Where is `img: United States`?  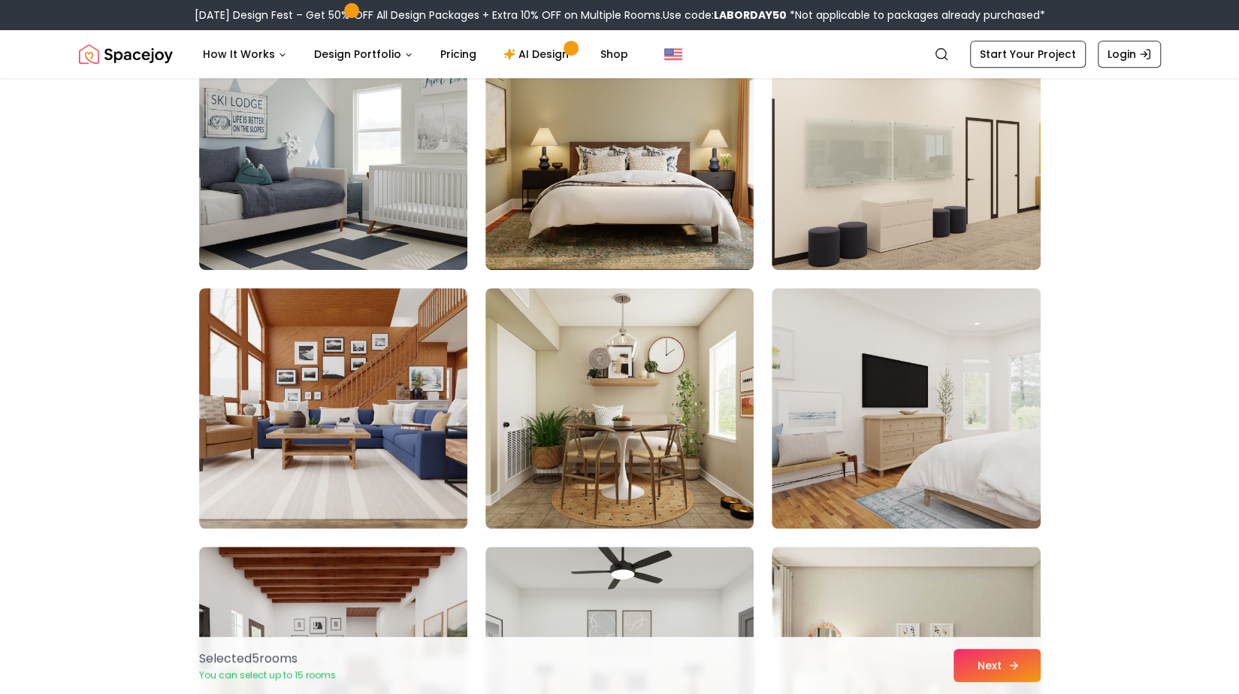
img: United States is located at coordinates (673, 54).